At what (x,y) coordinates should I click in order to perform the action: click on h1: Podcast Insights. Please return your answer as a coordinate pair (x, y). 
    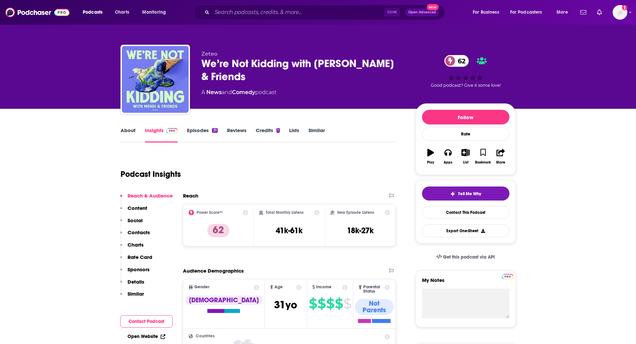
    Looking at the image, I should click on (151, 174).